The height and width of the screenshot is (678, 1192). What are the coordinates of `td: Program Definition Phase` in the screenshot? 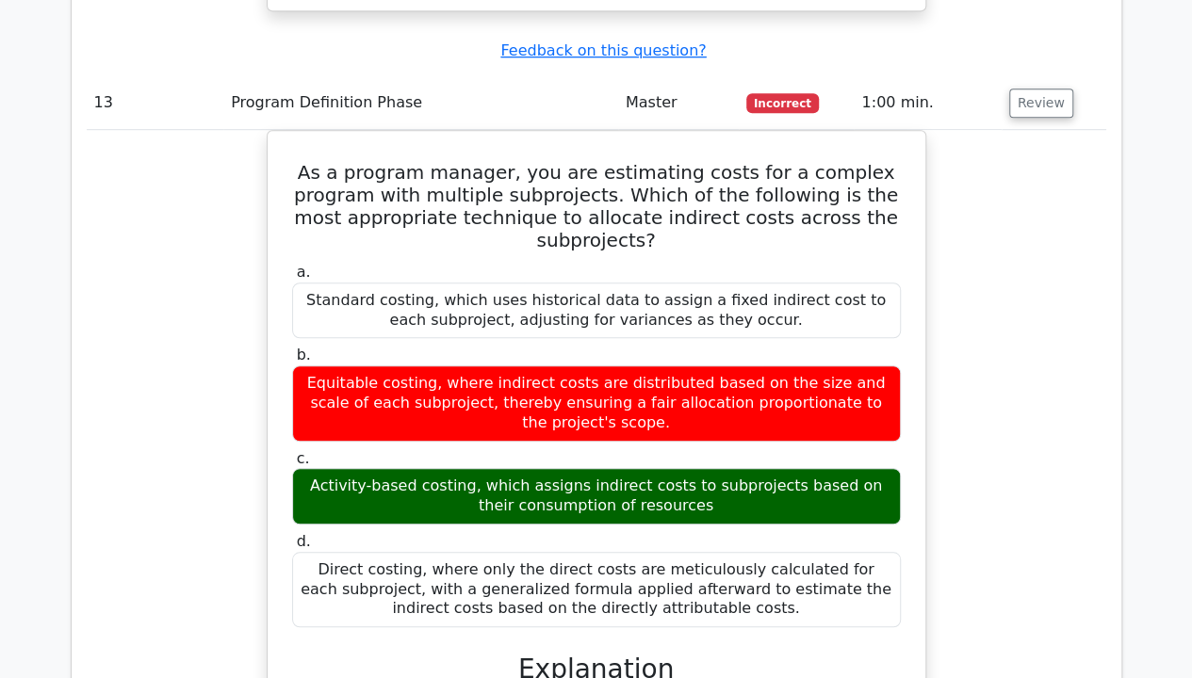 It's located at (420, 103).